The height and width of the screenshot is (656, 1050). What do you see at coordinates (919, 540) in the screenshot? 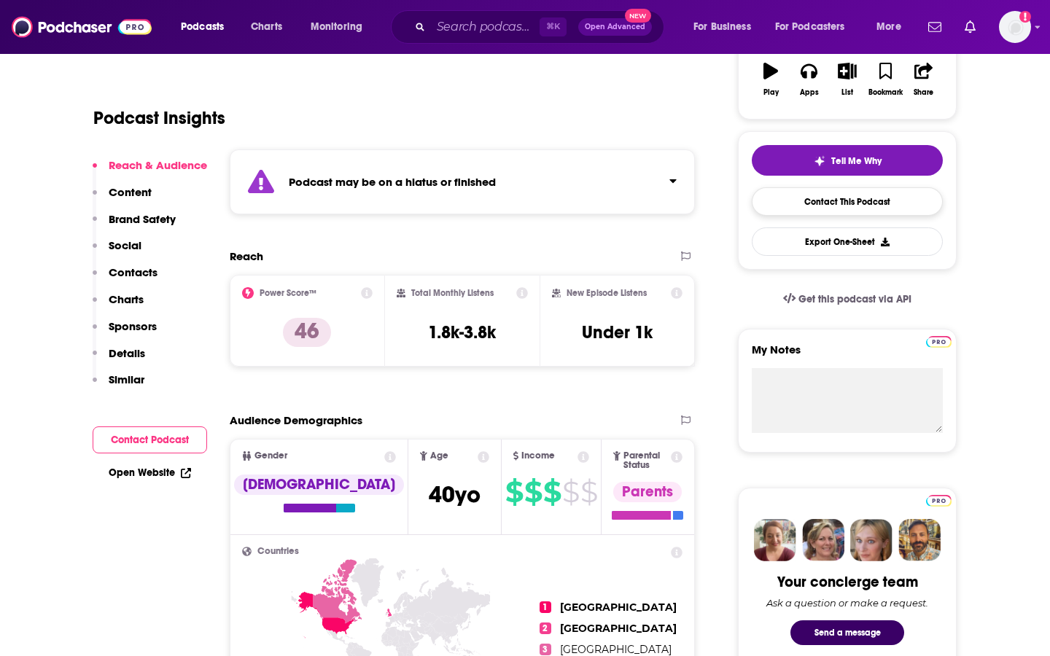
I see `img: Jon Profile` at bounding box center [919, 540].